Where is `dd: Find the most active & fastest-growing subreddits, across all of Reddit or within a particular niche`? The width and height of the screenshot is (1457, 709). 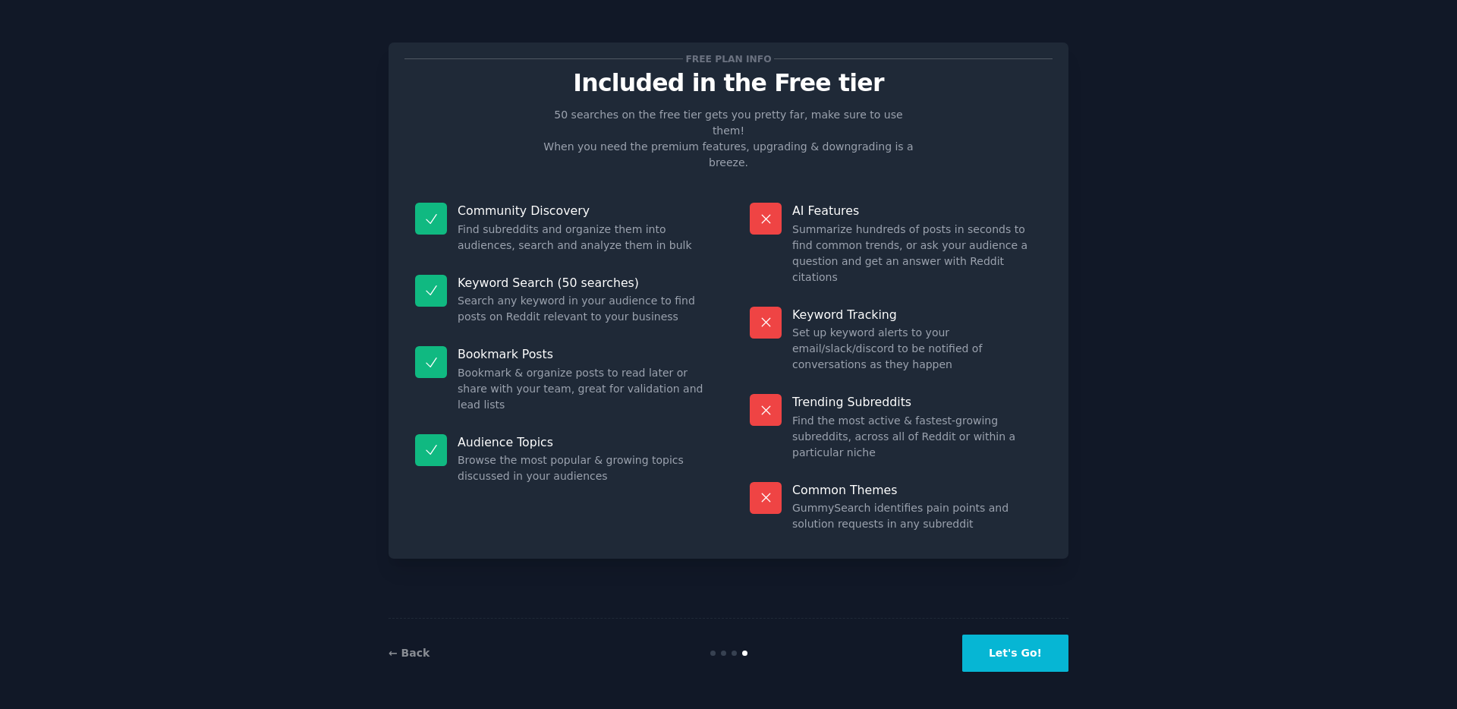 dd: Find the most active & fastest-growing subreddits, across all of Reddit or within a particular niche is located at coordinates (917, 436).